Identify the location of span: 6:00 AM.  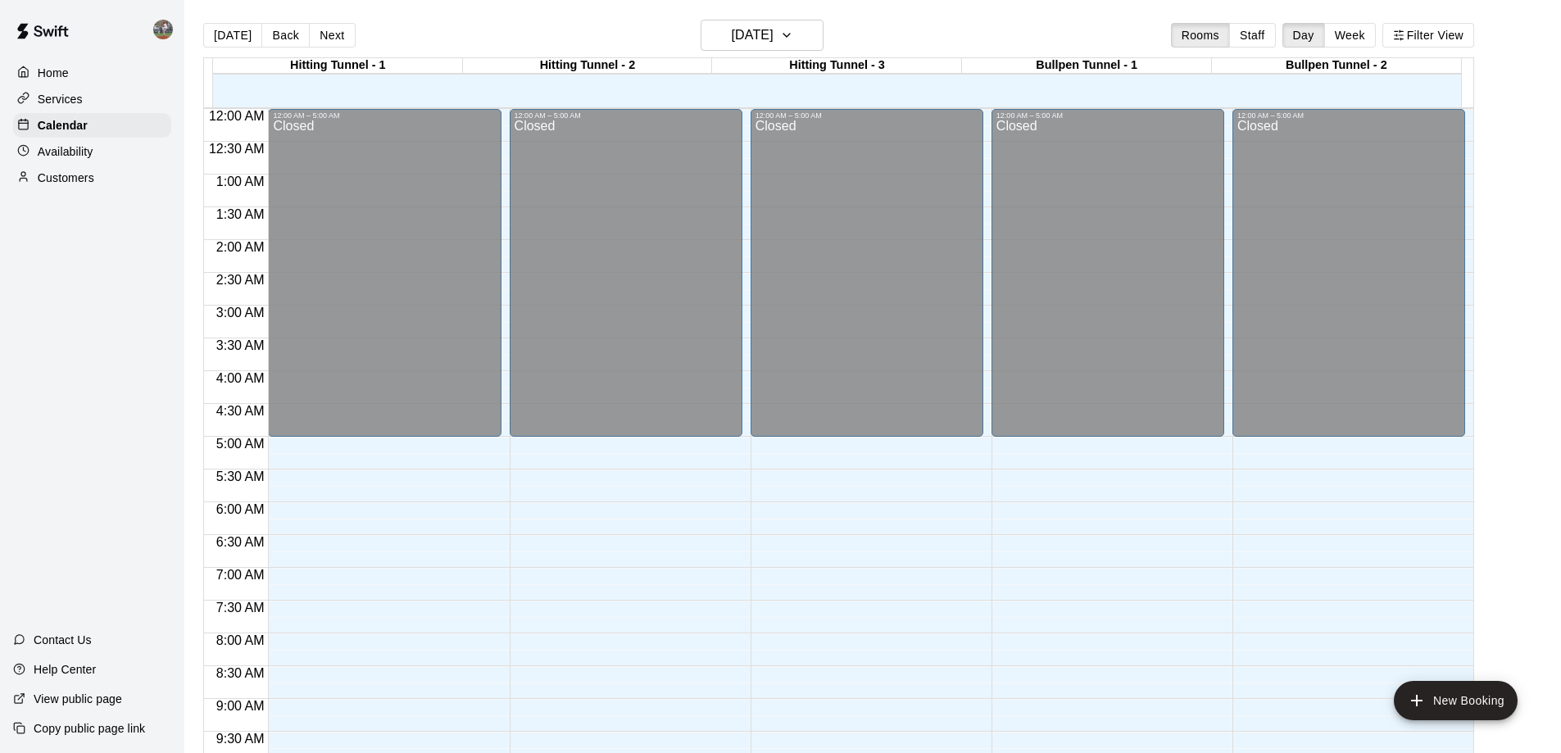
(240, 509).